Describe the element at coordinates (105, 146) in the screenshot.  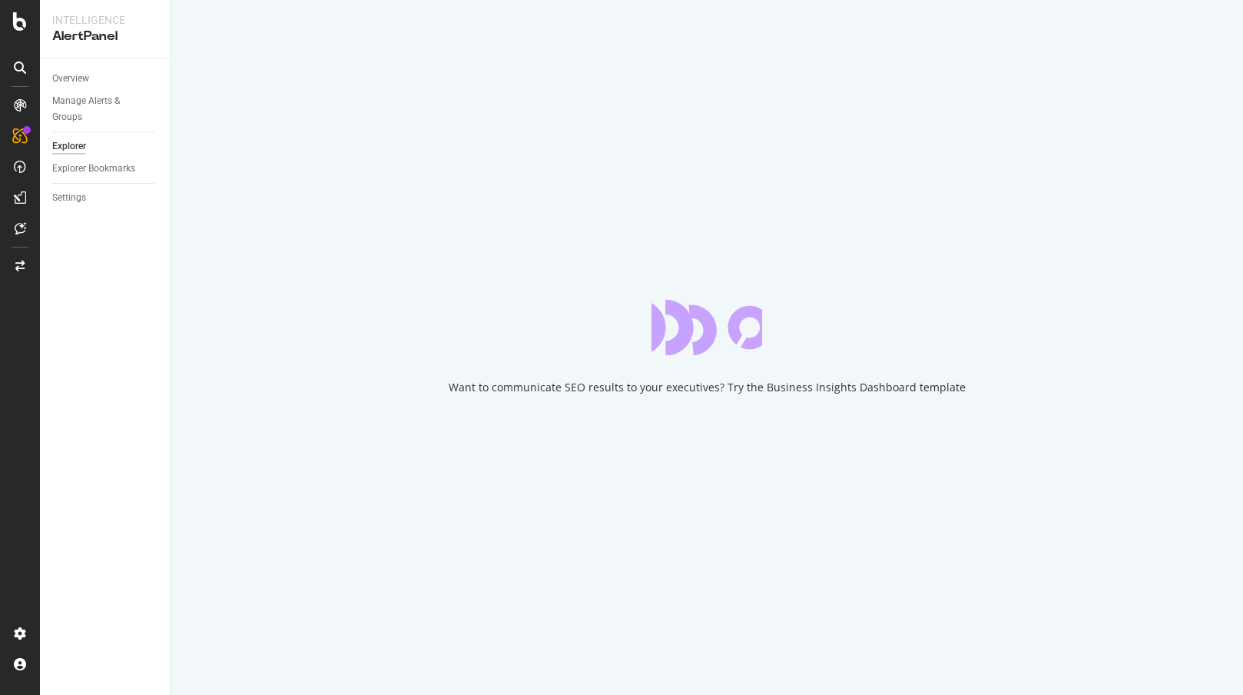
I see `a: Explorer` at that location.